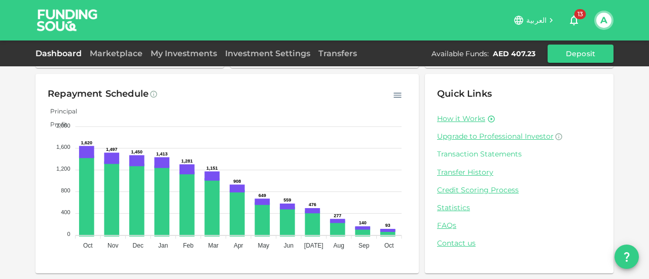 The height and width of the screenshot is (279, 649). I want to click on tspan: 800, so click(65, 191).